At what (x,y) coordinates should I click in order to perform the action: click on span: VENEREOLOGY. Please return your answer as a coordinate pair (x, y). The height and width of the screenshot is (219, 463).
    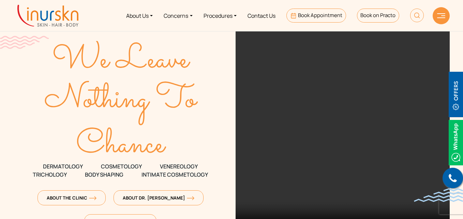
    Looking at the image, I should click on (179, 166).